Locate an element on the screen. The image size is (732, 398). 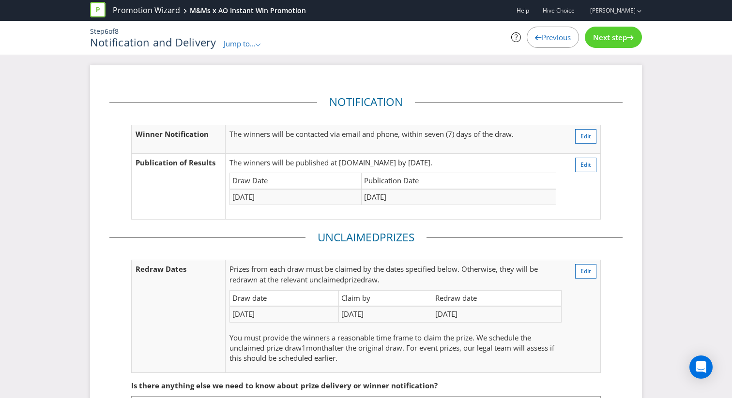
span: 8 is located at coordinates (117, 31).